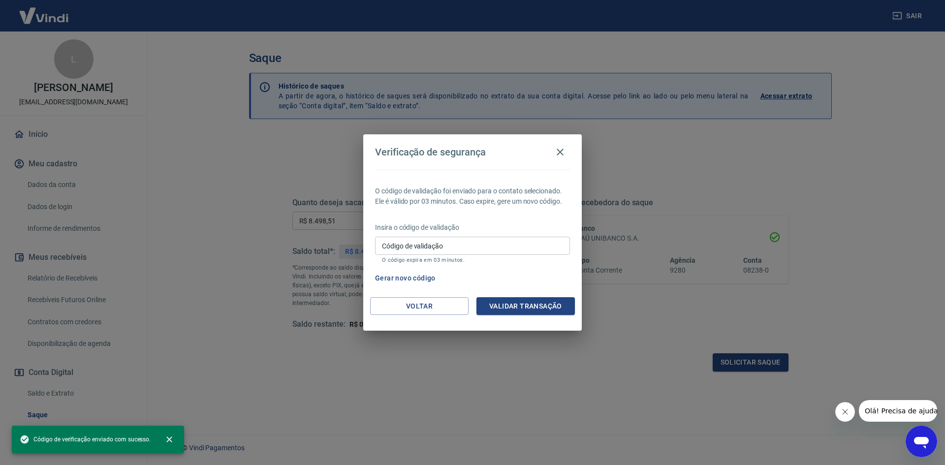 Image resolution: width=945 pixels, height=465 pixels. What do you see at coordinates (430, 152) in the screenshot?
I see `h4: Verificação de segurança` at bounding box center [430, 152].